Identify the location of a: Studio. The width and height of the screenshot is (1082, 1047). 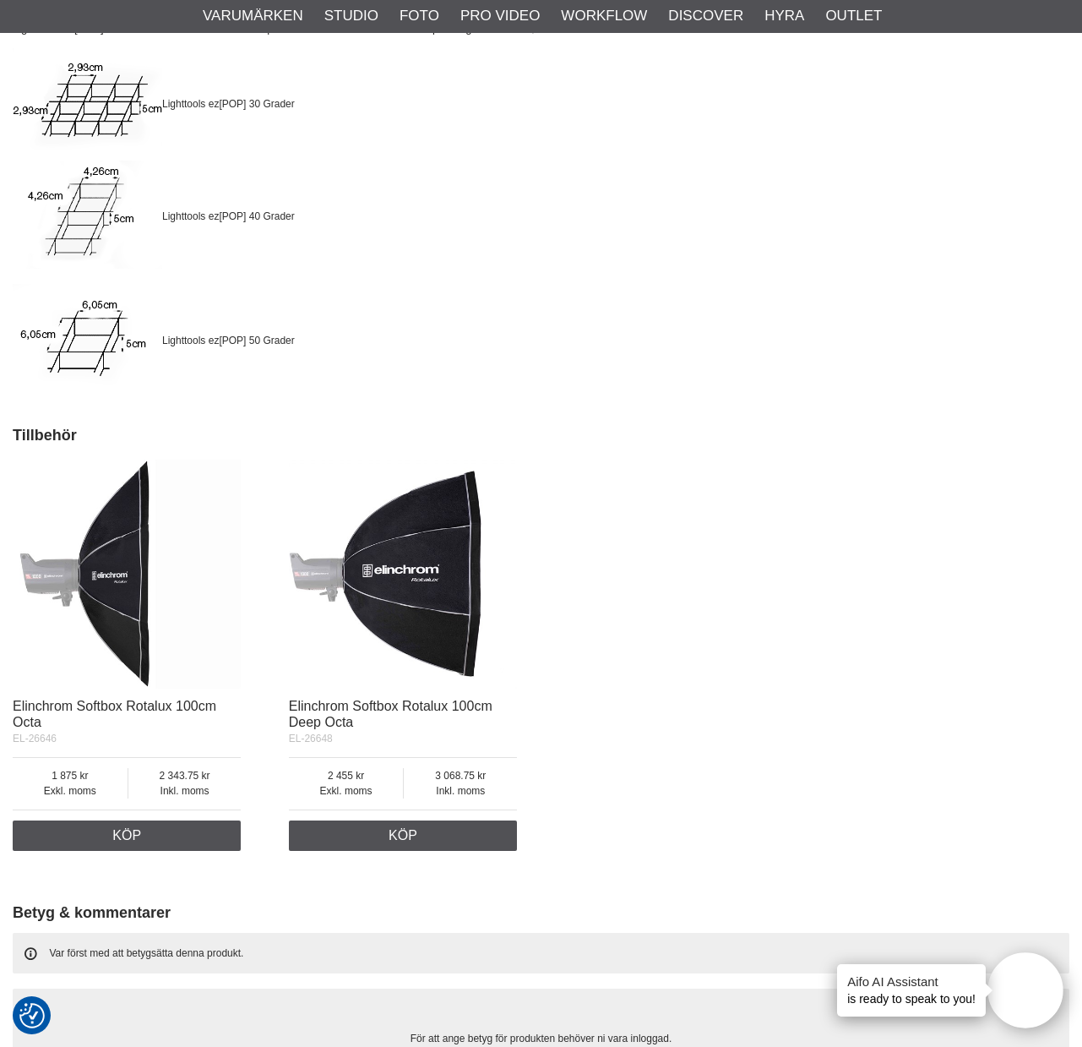
(351, 16).